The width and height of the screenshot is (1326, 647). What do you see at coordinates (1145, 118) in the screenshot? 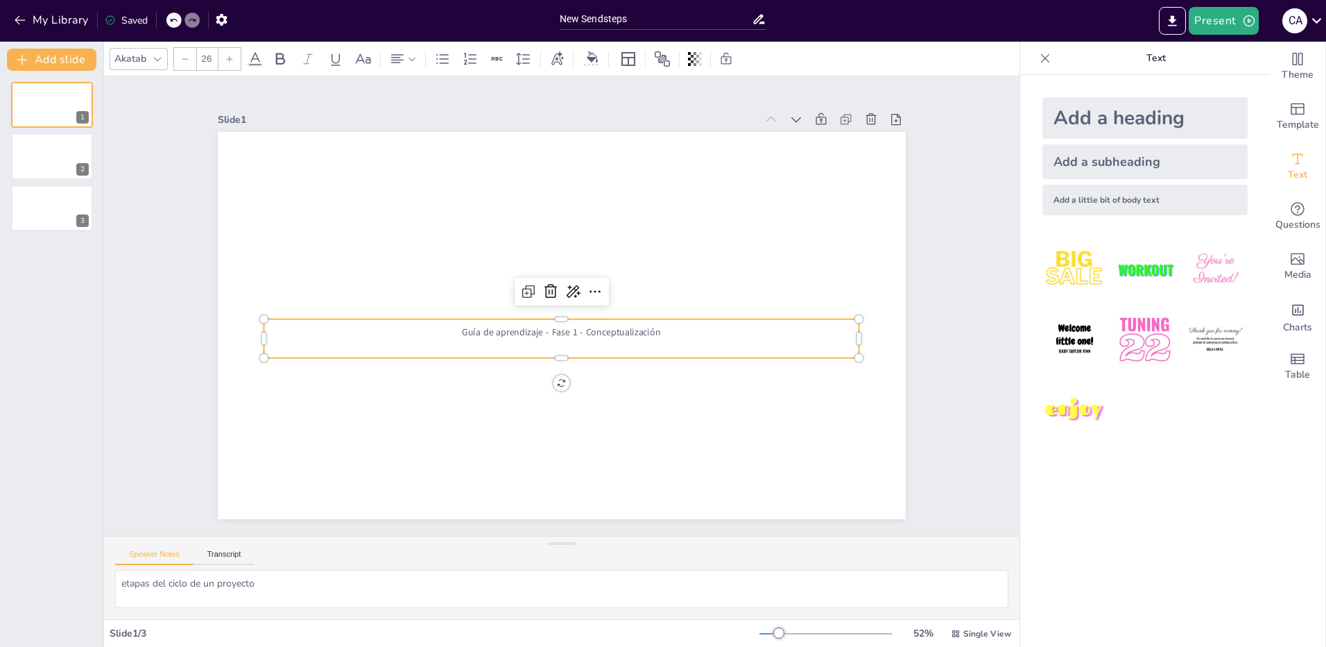
I see `div: Add a heading` at bounding box center [1145, 118].